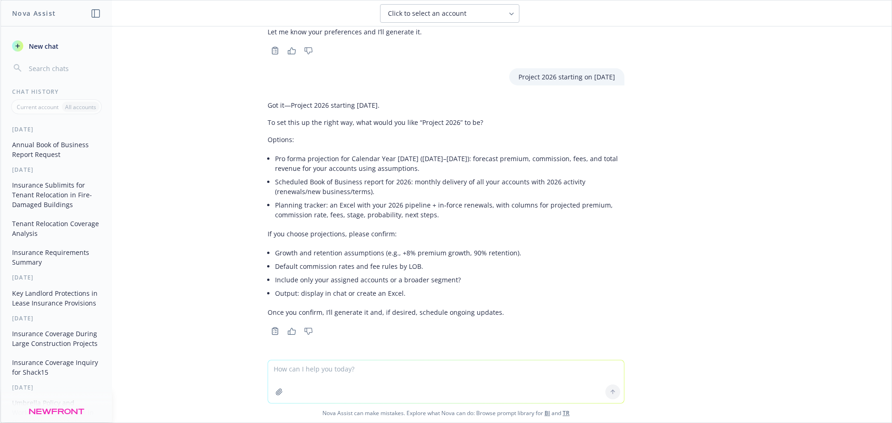 Image resolution: width=892 pixels, height=423 pixels. I want to click on li: Scheduled Book of Business report for 2026: monthly delivery of all your accounts with 2026 activ..., so click(450, 187).